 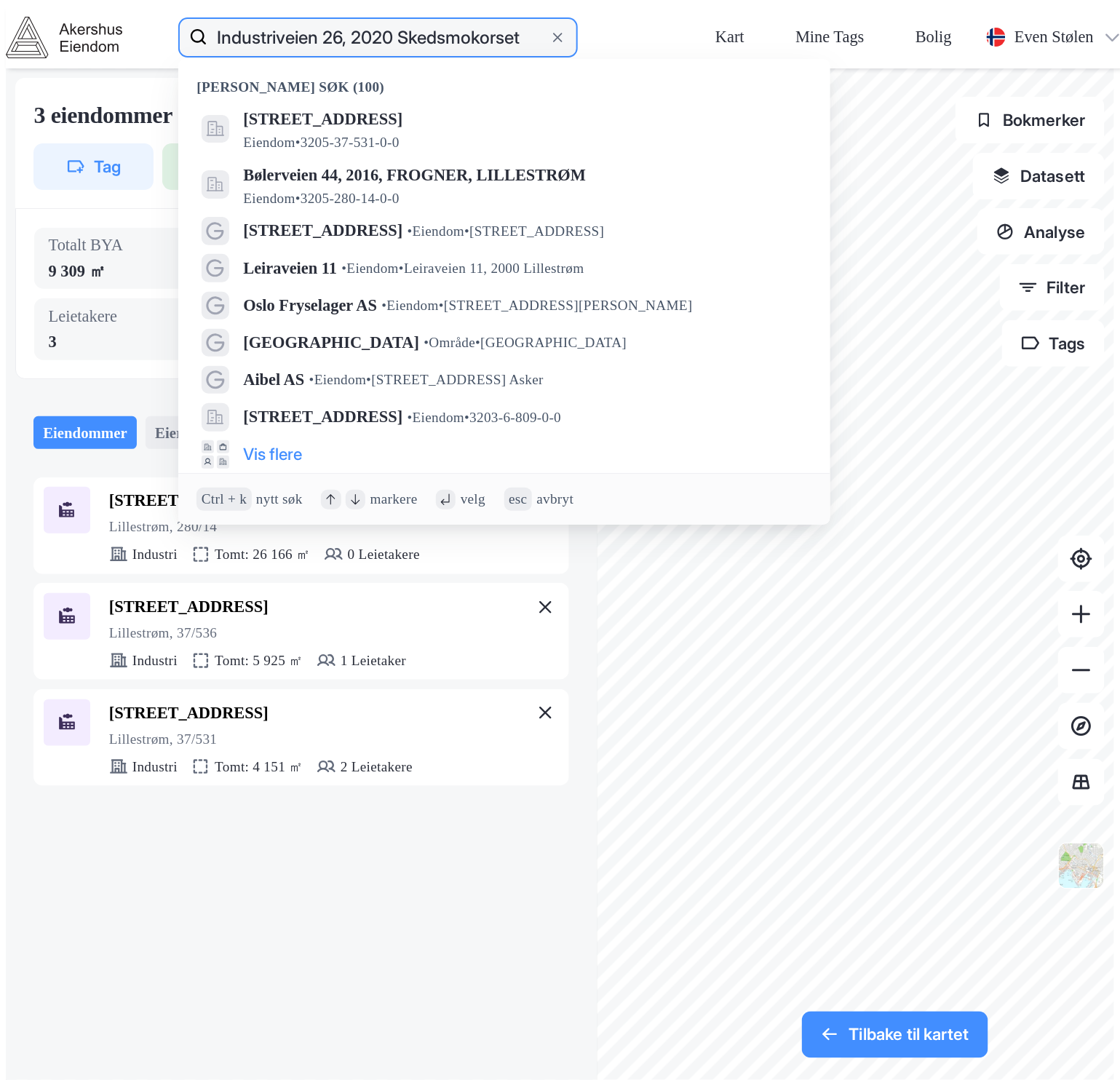 I want to click on button: Datasett, so click(x=1039, y=176).